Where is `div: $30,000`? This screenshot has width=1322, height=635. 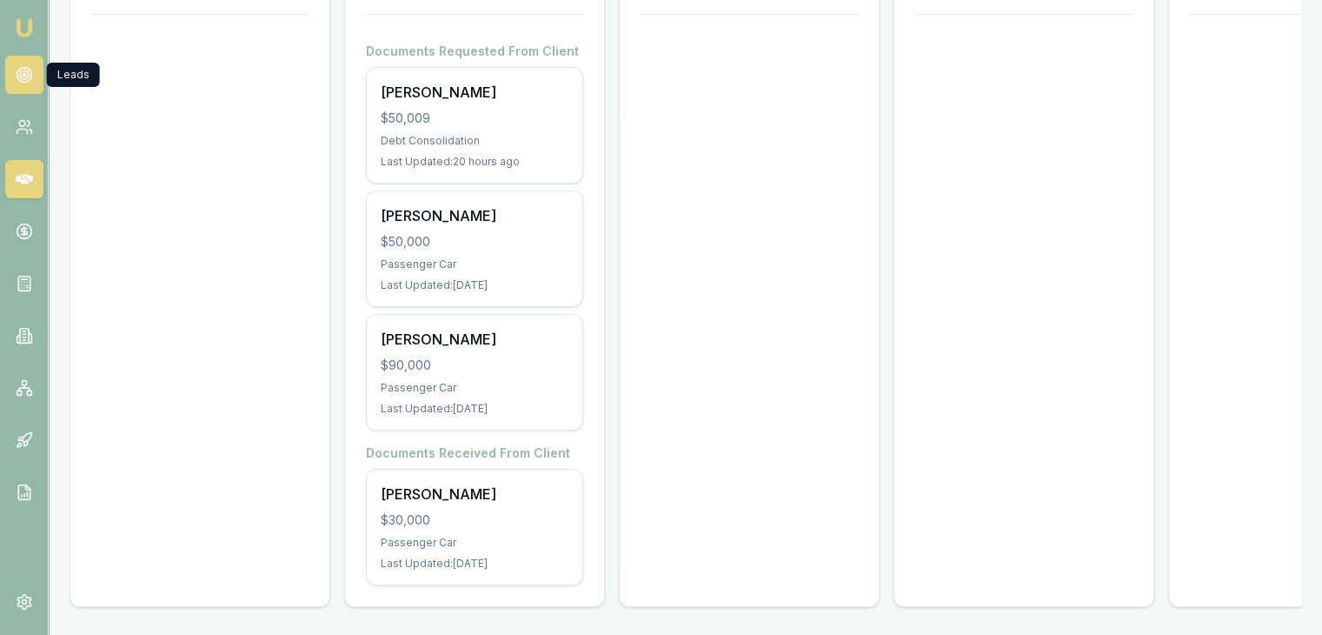
div: $30,000 is located at coordinates (475, 520).